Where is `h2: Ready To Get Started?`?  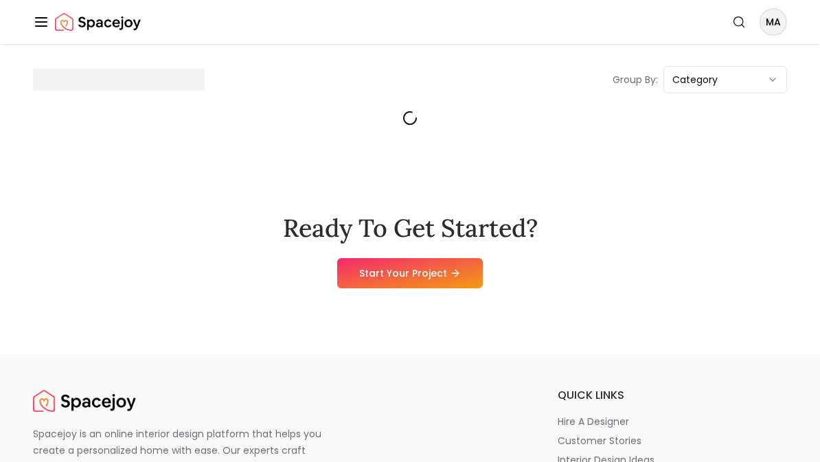 h2: Ready To Get Started? is located at coordinates (410, 228).